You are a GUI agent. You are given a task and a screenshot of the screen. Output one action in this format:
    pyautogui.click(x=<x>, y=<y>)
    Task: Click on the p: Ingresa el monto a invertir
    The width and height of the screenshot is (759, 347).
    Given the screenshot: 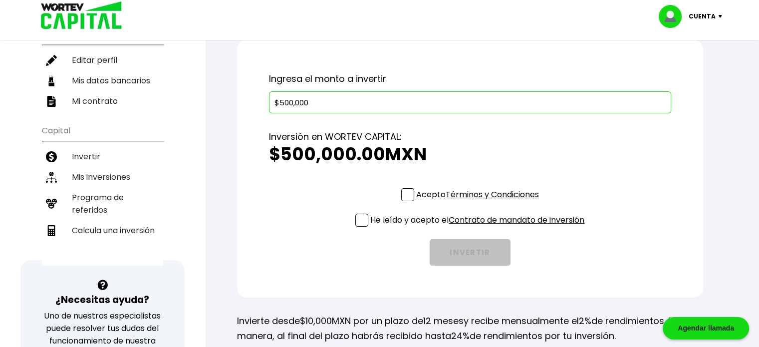 What is the action you would take?
    pyautogui.click(x=470, y=79)
    